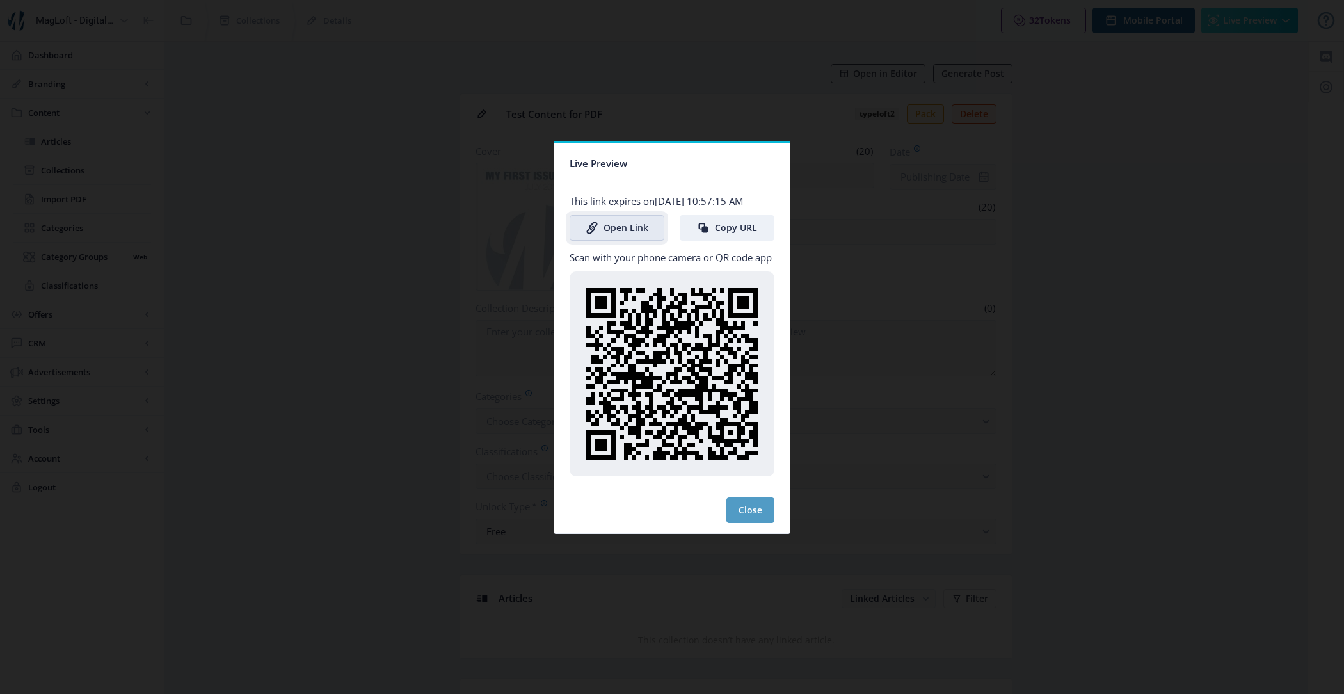 This screenshot has width=1344, height=694. I want to click on button: Close, so click(750, 510).